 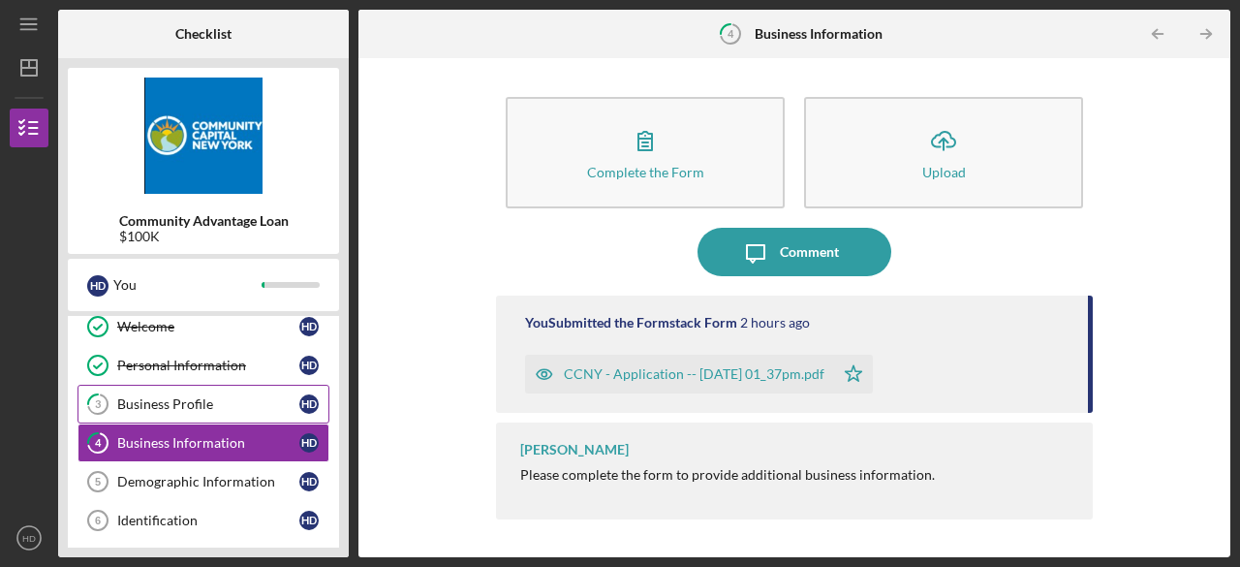 What do you see at coordinates (203, 34) in the screenshot?
I see `b: Checklist` at bounding box center [203, 34].